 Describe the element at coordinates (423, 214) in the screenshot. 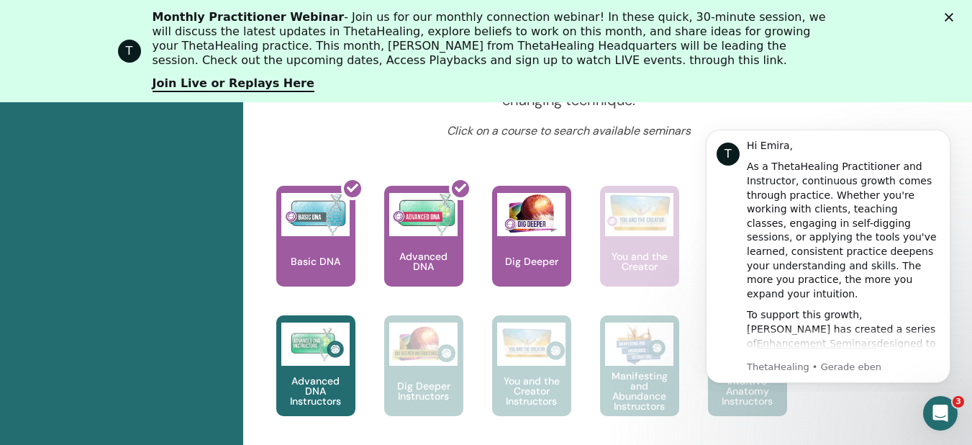

I see `img: Advanced DNA` at that location.